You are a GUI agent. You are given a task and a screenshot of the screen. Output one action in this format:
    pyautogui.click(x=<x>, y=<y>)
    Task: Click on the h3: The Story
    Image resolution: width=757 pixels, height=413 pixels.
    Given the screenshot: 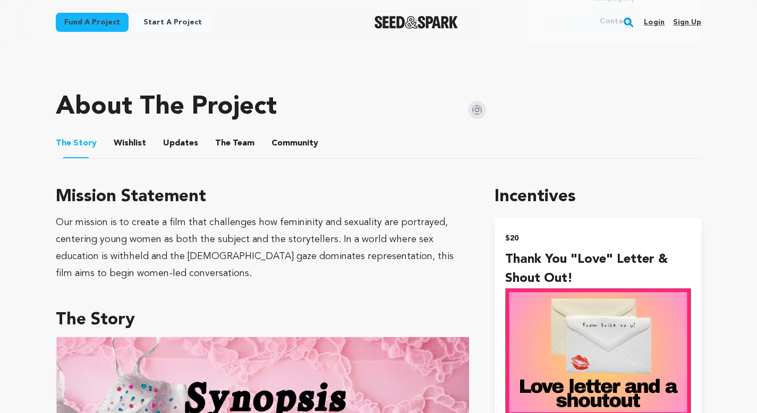 What is the action you would take?
    pyautogui.click(x=262, y=320)
    